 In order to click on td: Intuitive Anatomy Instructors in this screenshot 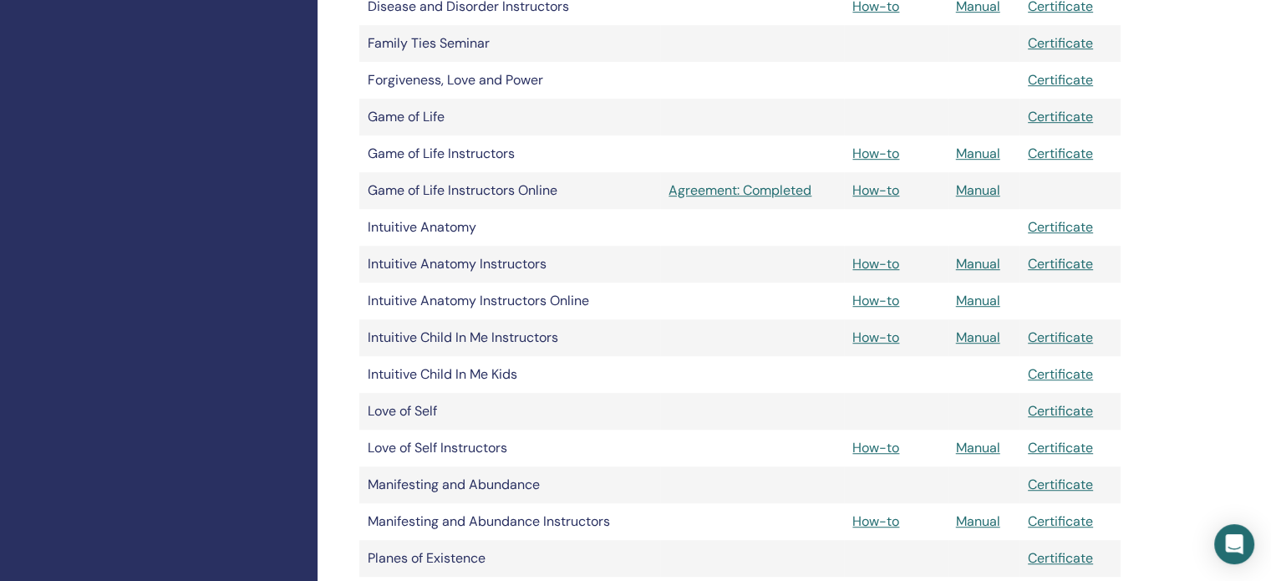, I will do `click(510, 264)`.